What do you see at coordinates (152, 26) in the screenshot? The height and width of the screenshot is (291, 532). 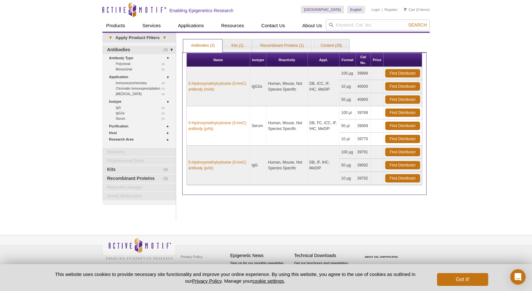 I see `a: Services` at bounding box center [152, 26].